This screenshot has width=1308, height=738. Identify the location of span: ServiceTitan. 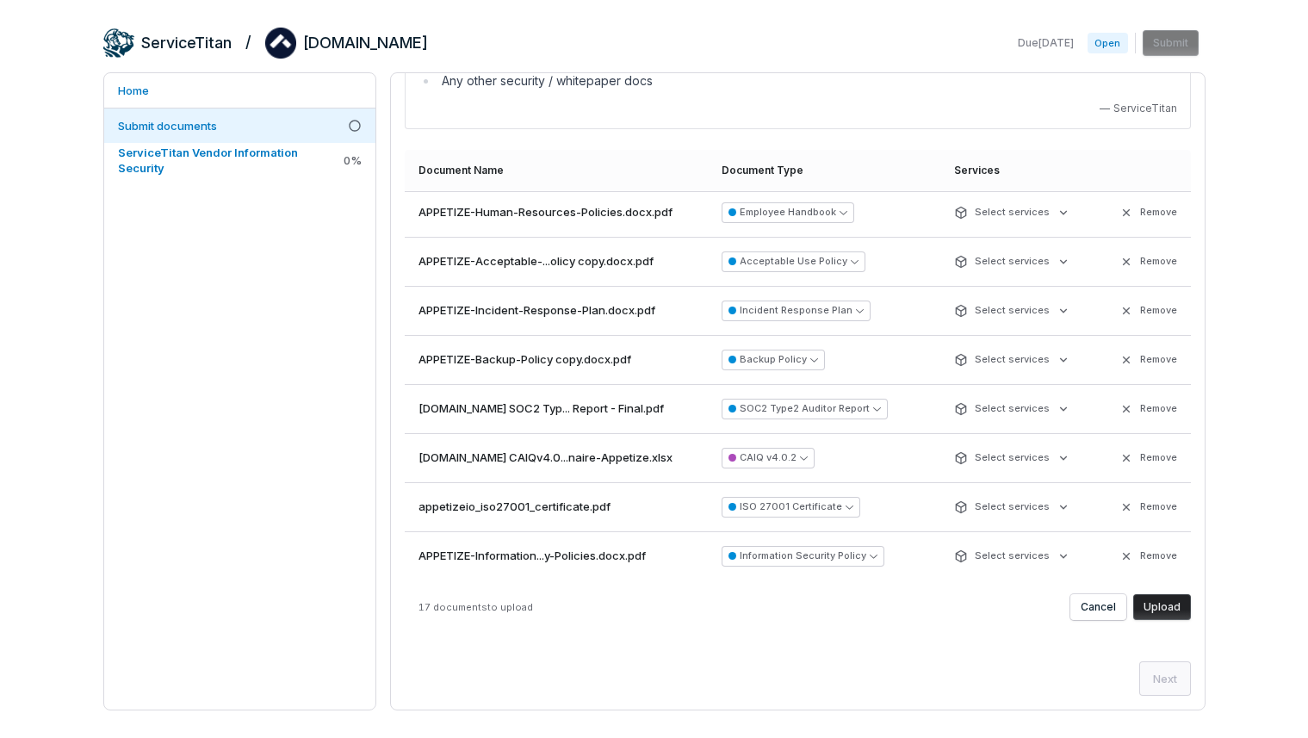
(1145, 108).